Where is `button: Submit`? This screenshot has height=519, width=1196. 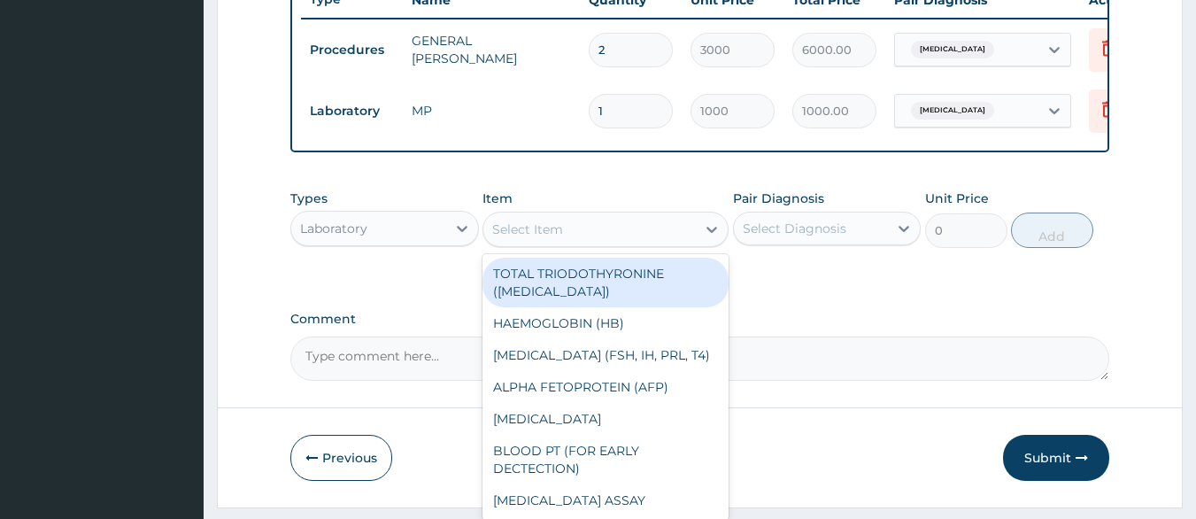
button: Submit is located at coordinates (1056, 457).